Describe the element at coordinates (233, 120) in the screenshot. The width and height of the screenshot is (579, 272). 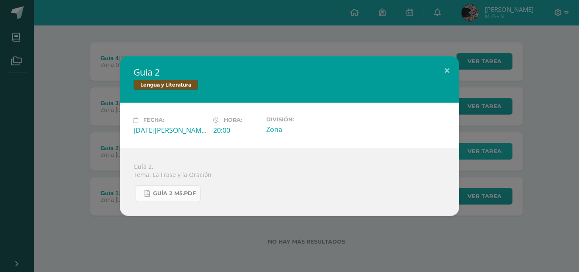
I see `span: Hora:` at that location.